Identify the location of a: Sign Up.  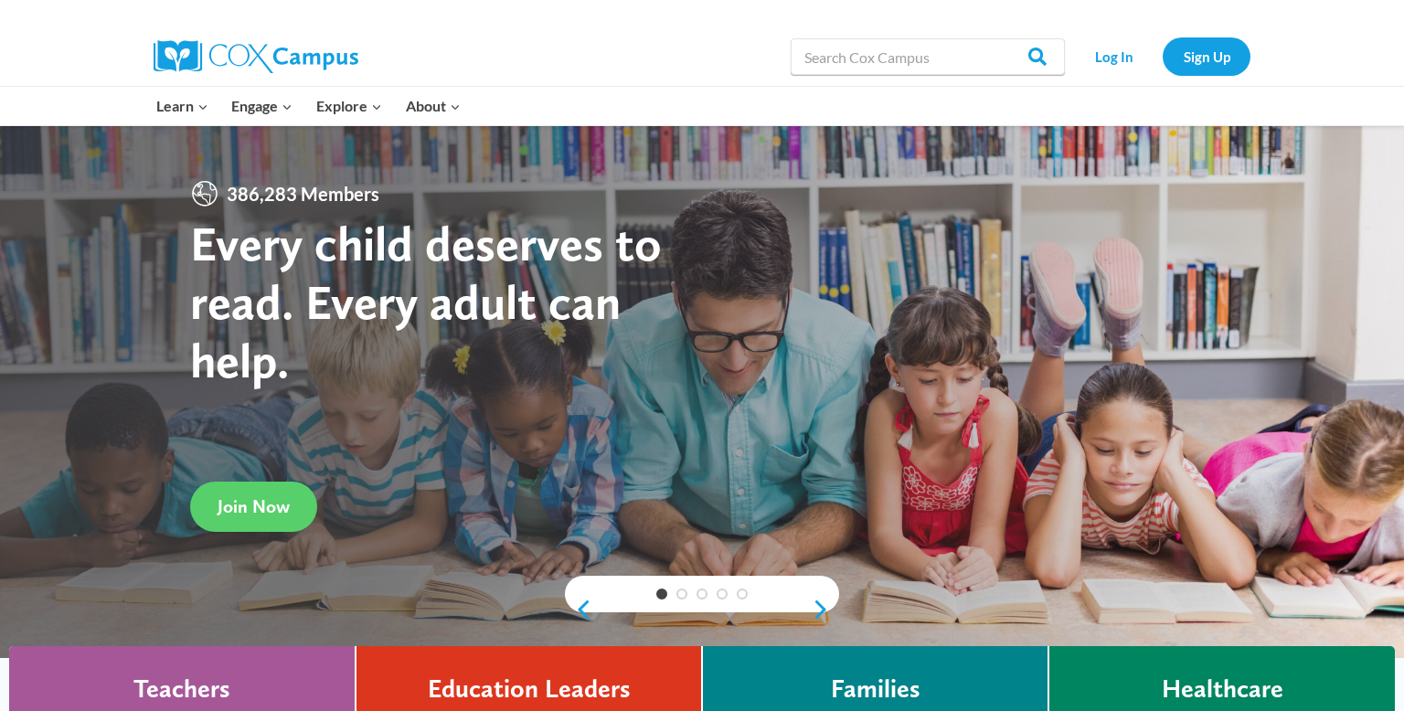
(1206, 56).